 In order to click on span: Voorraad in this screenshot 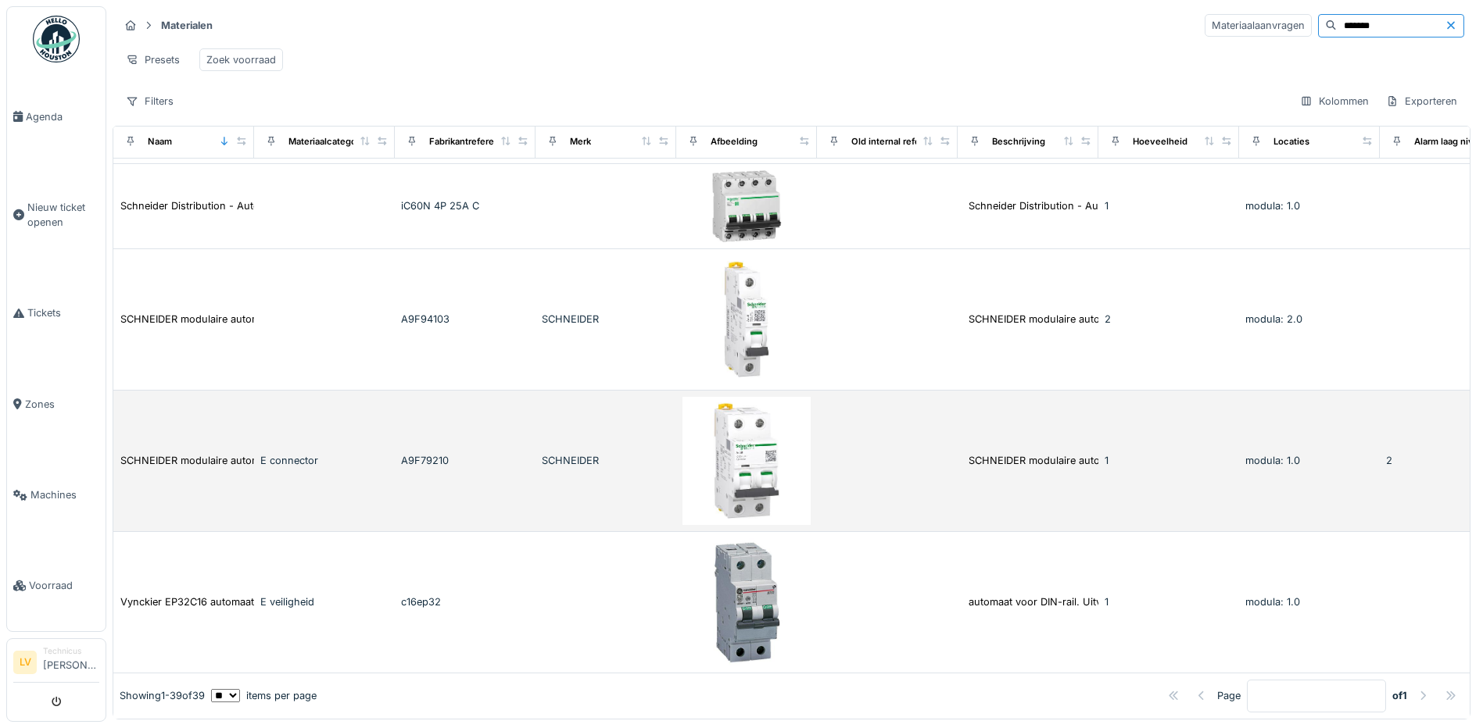, I will do `click(64, 585)`.